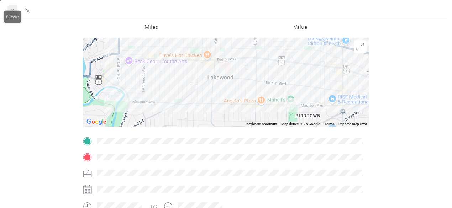  Describe the element at coordinates (12, 17) in the screenshot. I see `div: Close` at that location.